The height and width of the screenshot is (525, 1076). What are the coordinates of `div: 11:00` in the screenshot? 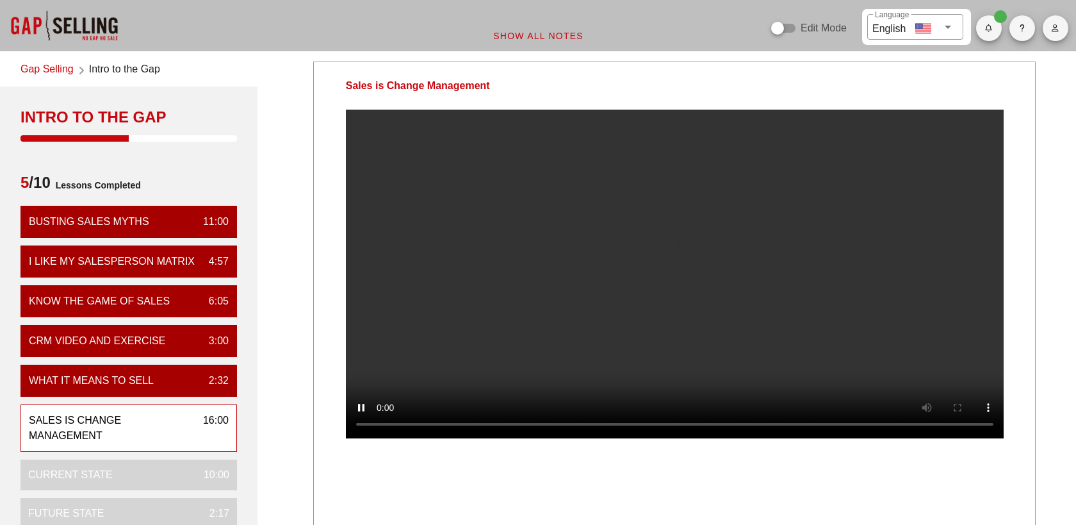 It's located at (211, 222).